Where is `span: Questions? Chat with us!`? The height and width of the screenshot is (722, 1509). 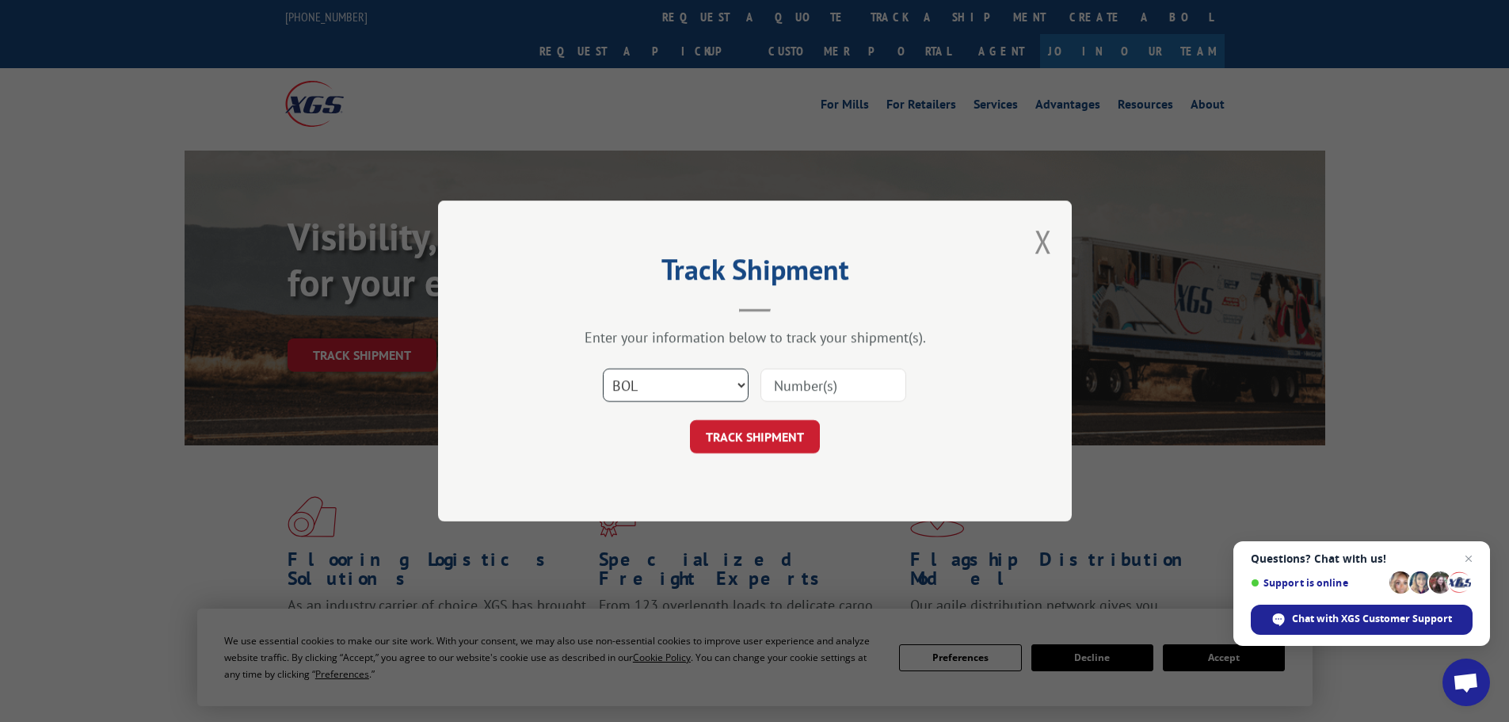 span: Questions? Chat with us! is located at coordinates (1362, 558).